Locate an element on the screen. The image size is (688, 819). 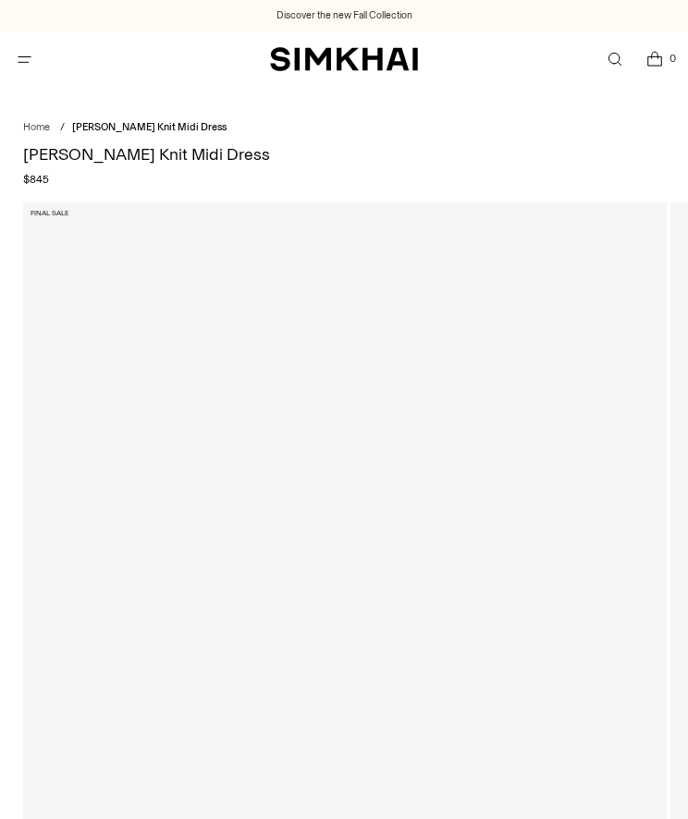
span: 0 is located at coordinates (672, 58).